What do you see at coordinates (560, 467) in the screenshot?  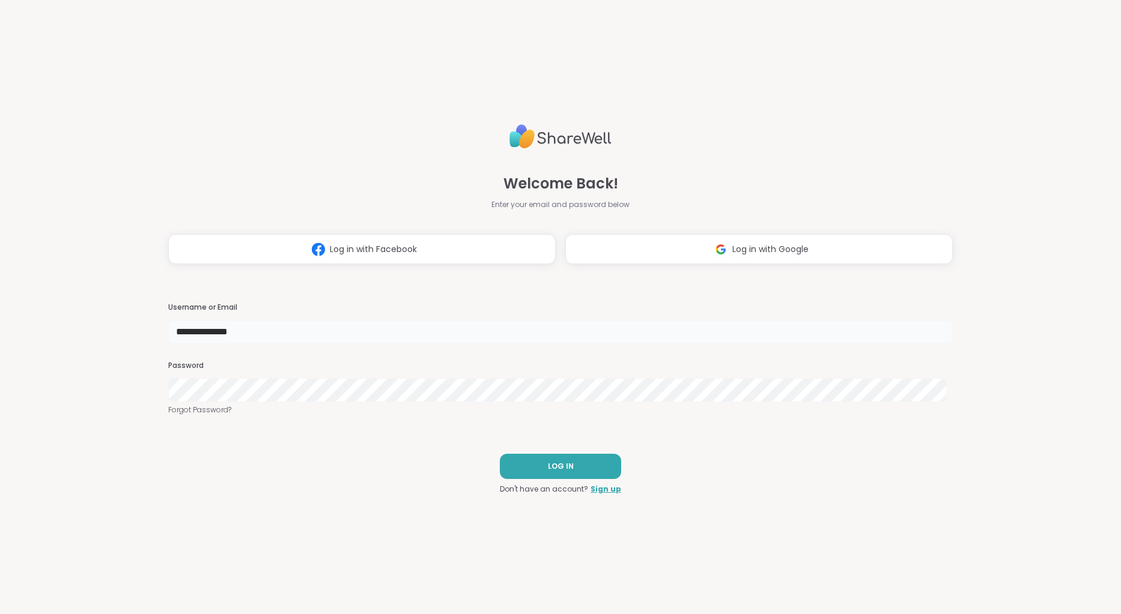 I see `span: LOG IN` at bounding box center [560, 467].